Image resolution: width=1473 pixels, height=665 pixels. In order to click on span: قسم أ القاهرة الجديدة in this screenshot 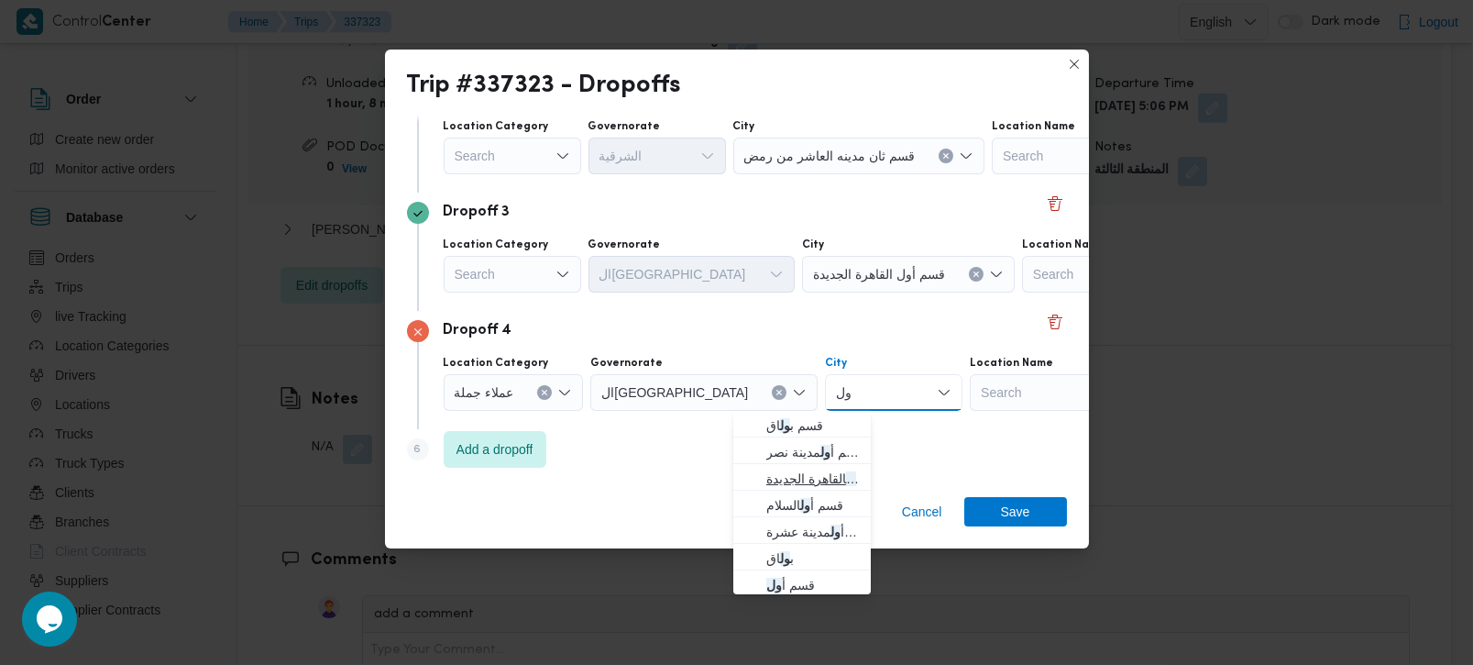, I will do `click(813, 479)`.